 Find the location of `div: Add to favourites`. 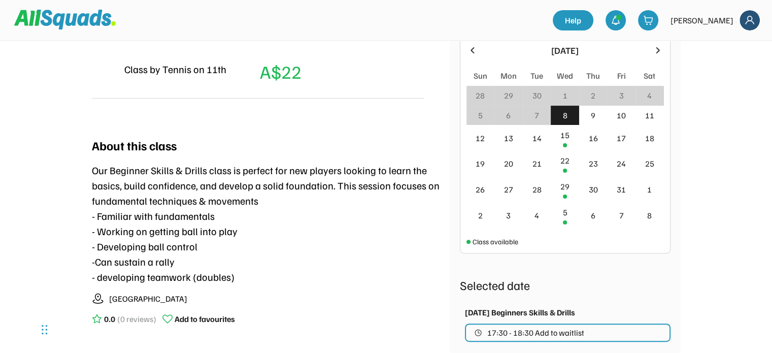

div: Add to favourites is located at coordinates (204, 319).